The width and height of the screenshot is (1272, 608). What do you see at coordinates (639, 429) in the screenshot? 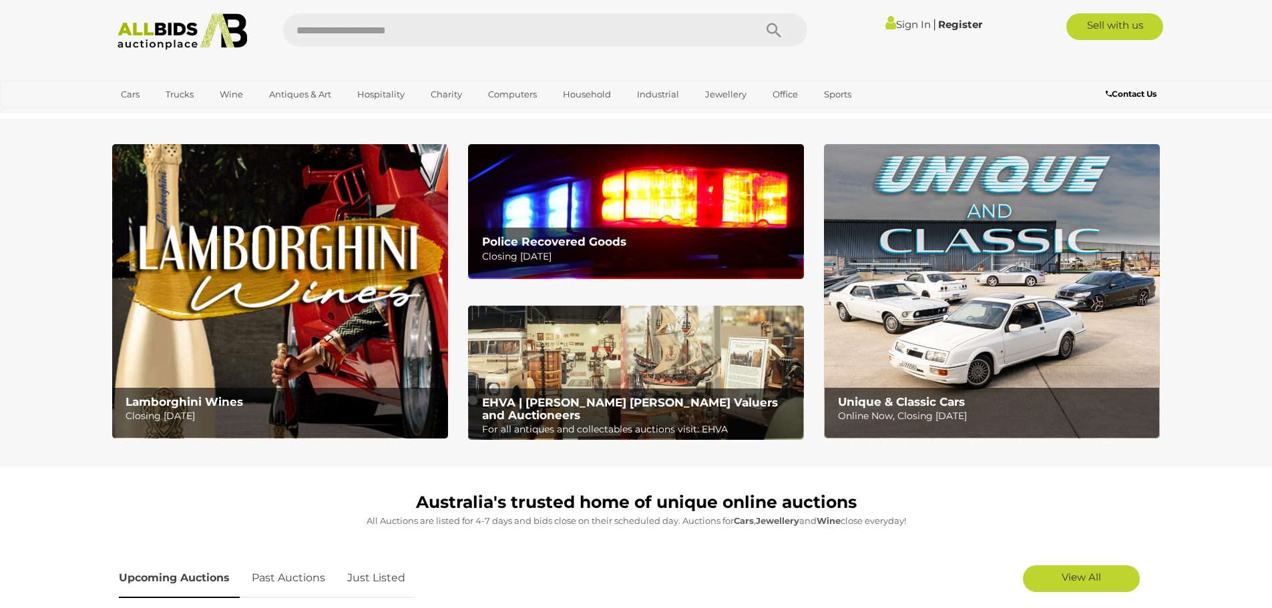
I see `p: For all antiques and collectables auctions visit: EHVA` at bounding box center [639, 429].